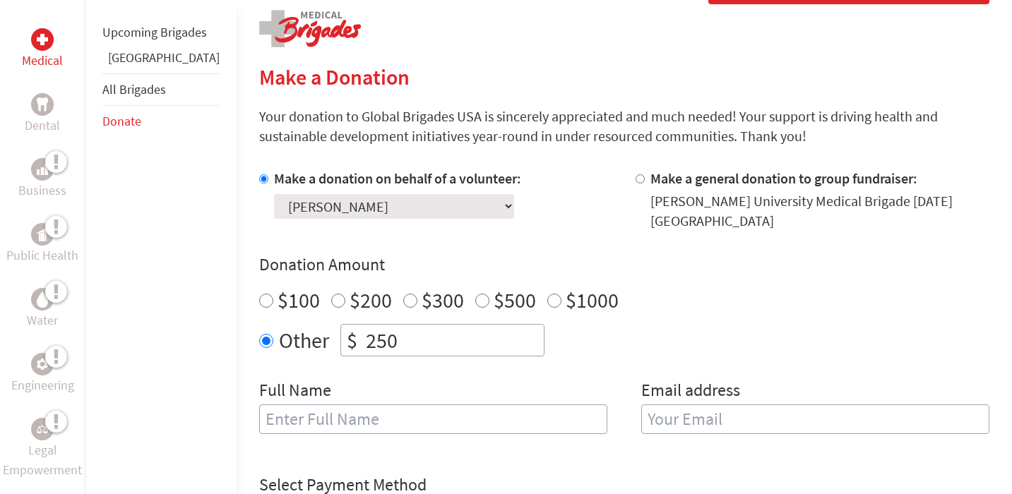  Describe the element at coordinates (42, 126) in the screenshot. I see `p: Dental` at that location.